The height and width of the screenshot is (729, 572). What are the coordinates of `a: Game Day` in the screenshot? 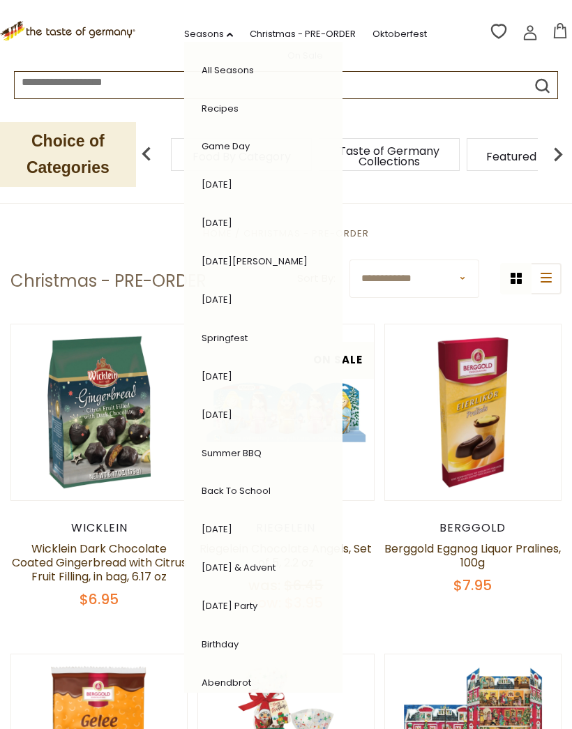 It's located at (225, 146).